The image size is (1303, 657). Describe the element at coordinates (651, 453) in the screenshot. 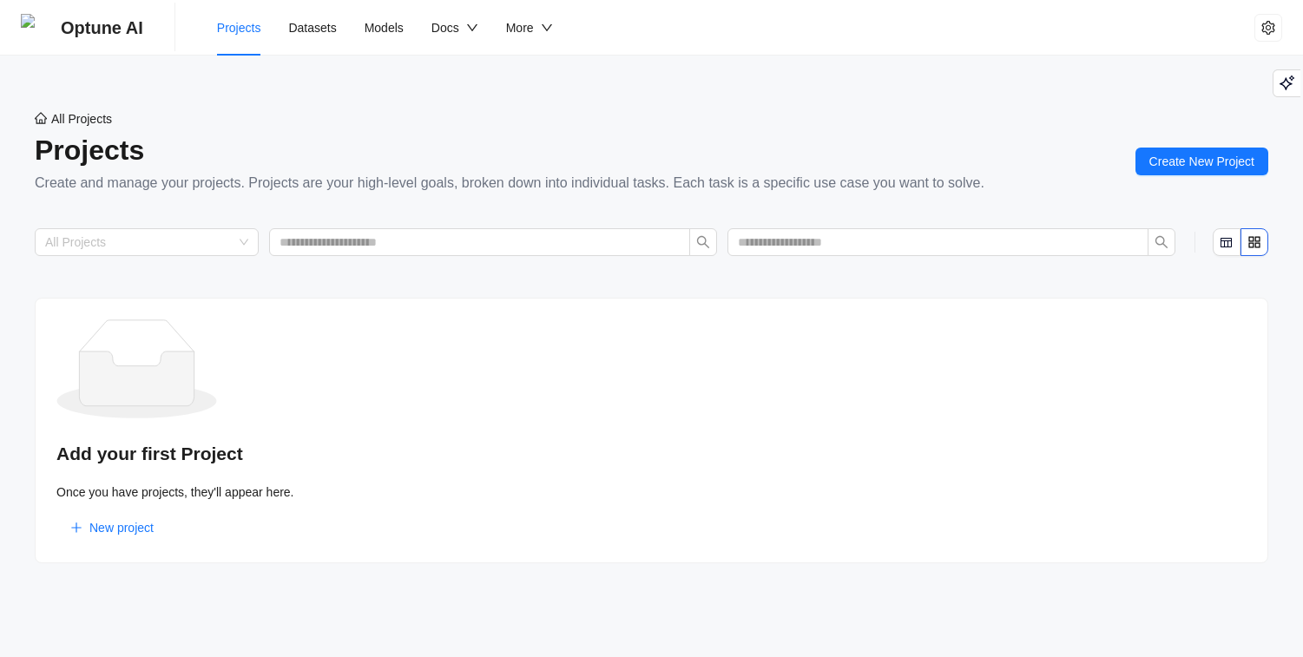

I see `h2: Add your first Project` at that location.